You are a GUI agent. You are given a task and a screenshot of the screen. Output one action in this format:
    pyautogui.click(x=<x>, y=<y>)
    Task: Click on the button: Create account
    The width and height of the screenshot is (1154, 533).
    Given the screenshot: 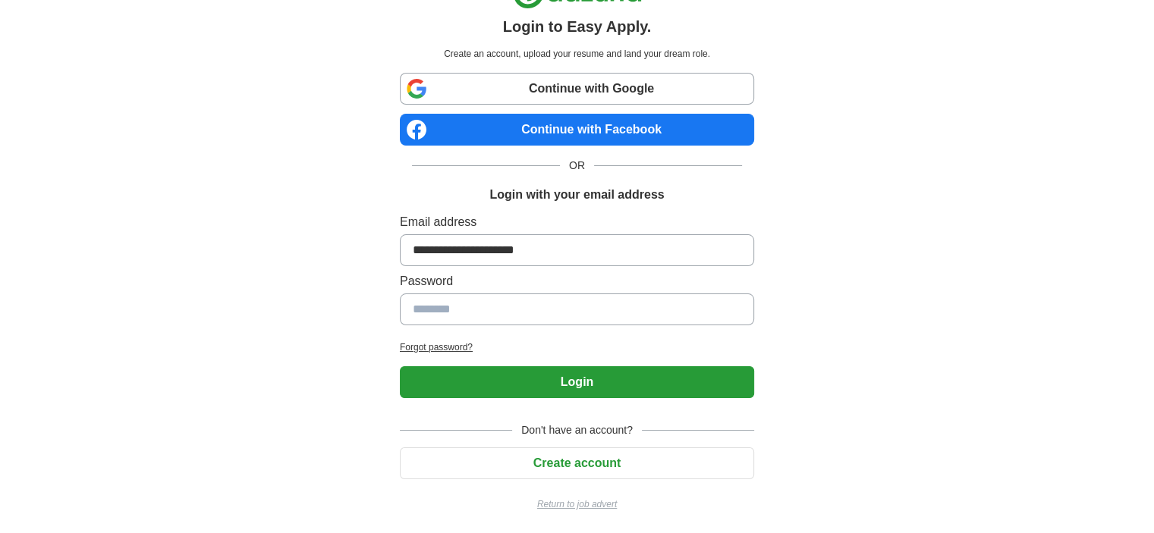 What is the action you would take?
    pyautogui.click(x=577, y=464)
    